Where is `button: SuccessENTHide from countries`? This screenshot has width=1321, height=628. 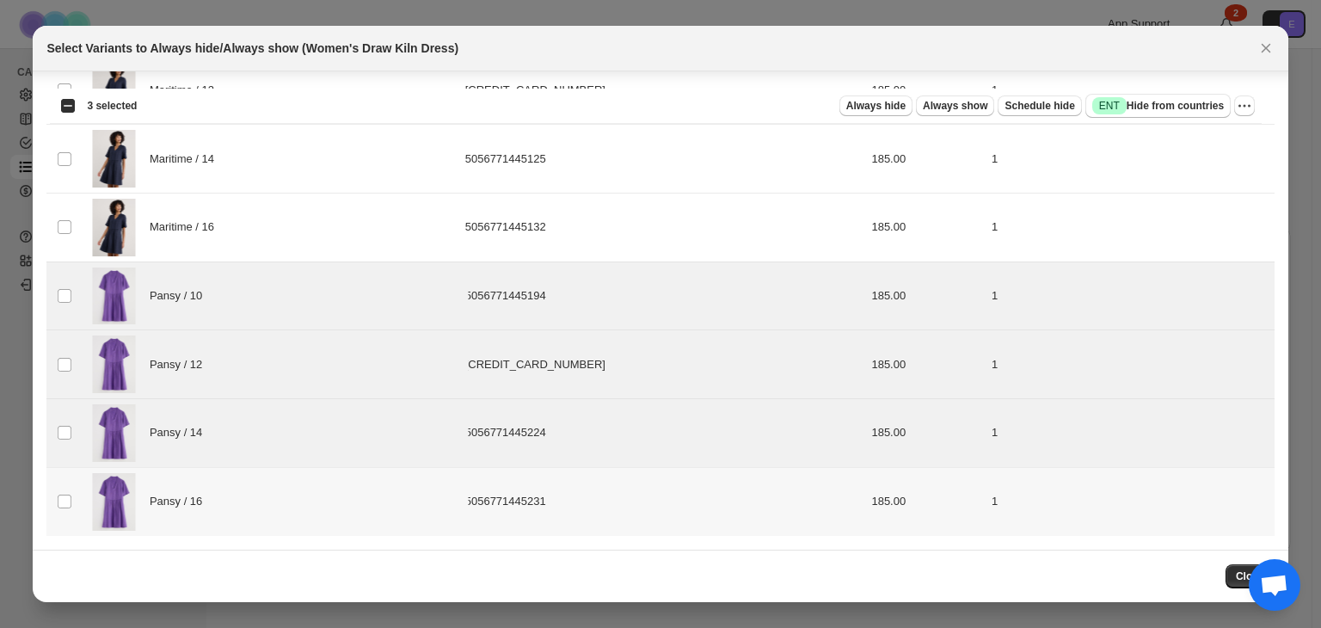
button: SuccessENTHide from countries is located at coordinates (1157, 106).